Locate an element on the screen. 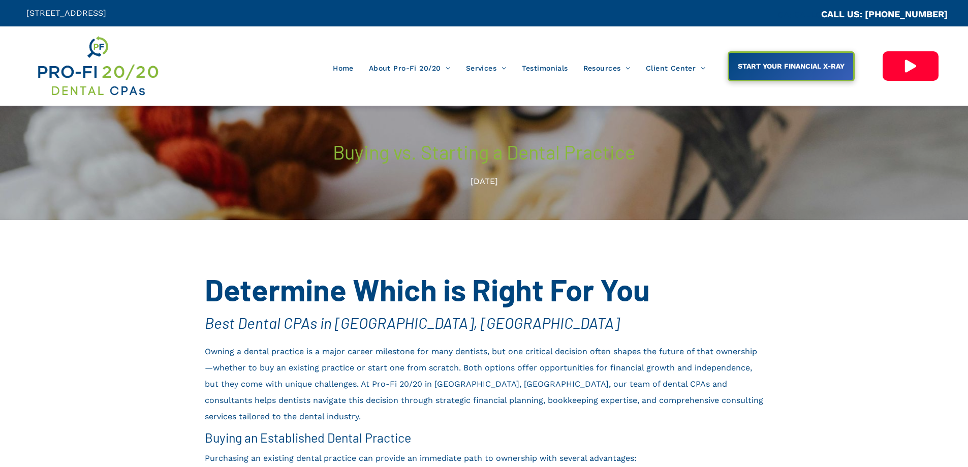  a: START YOUR FINANCIAL X-RAY is located at coordinates (791, 66).